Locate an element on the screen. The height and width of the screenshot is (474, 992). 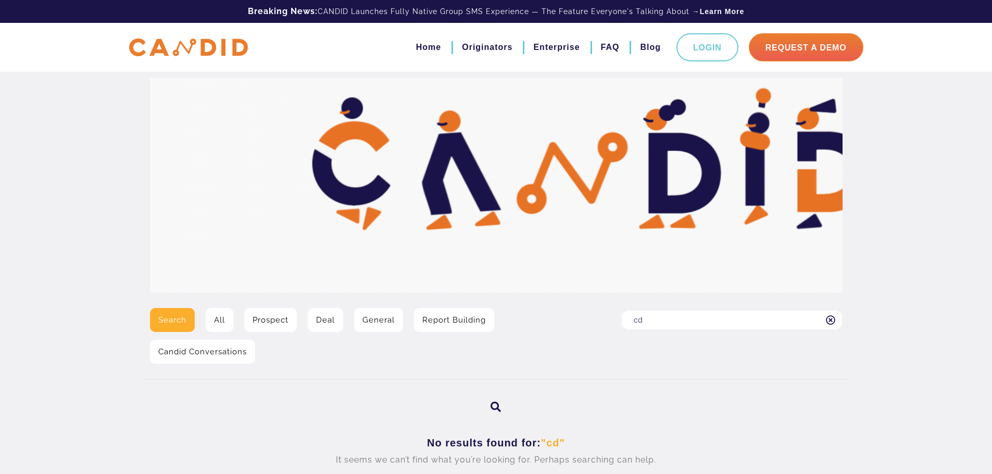
a: Originators is located at coordinates (487, 47).